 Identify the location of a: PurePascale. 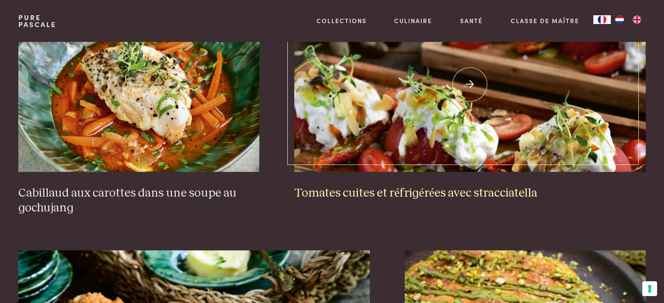
(37, 21).